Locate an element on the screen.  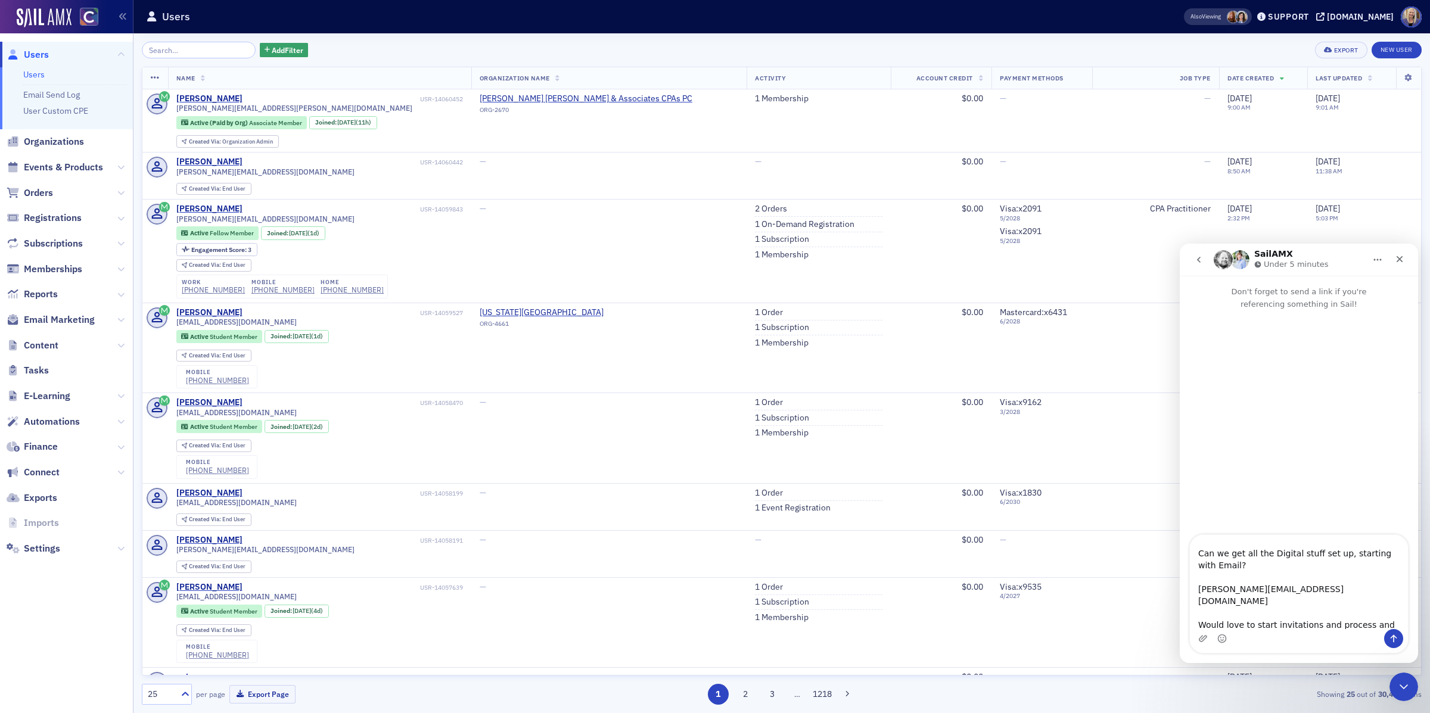
span: Associate Member is located at coordinates (275, 123).